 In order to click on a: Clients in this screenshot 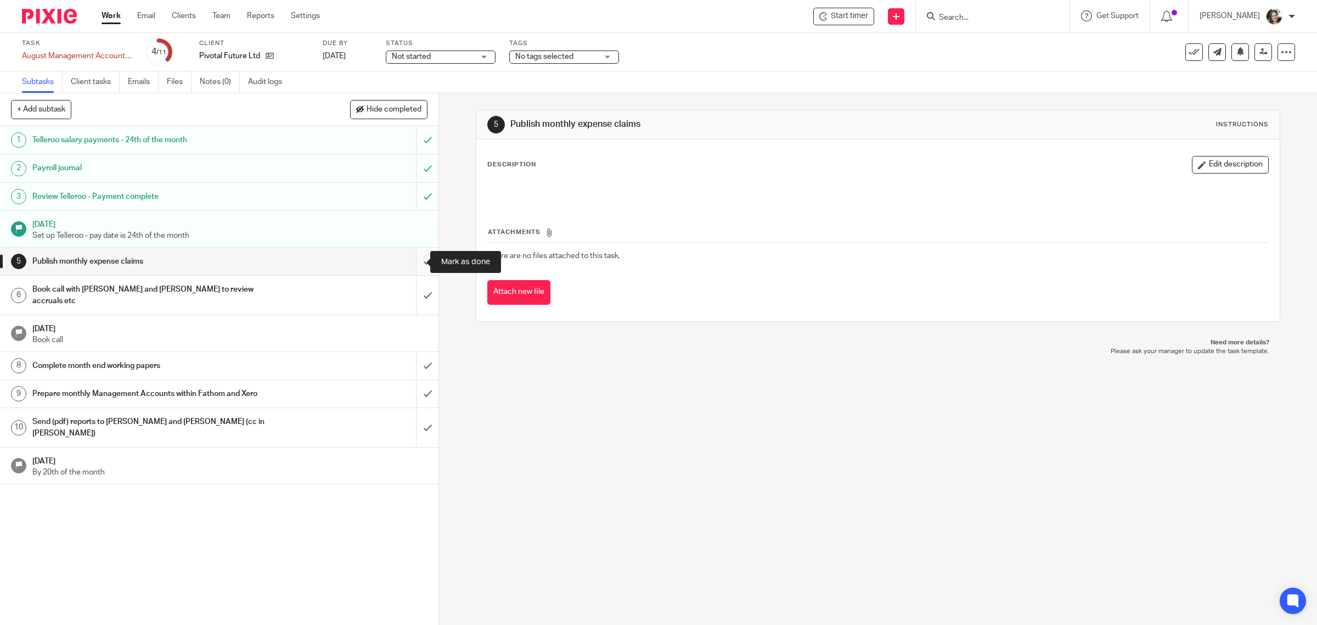, I will do `click(184, 16)`.